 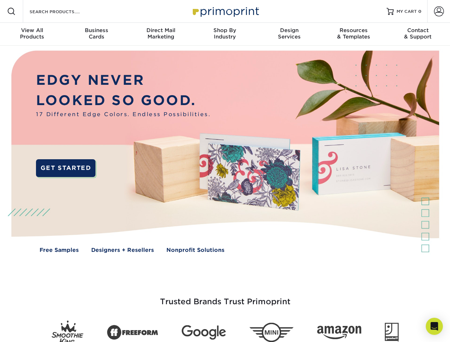 What do you see at coordinates (392, 333) in the screenshot?
I see `img: Goodwill` at bounding box center [392, 333].